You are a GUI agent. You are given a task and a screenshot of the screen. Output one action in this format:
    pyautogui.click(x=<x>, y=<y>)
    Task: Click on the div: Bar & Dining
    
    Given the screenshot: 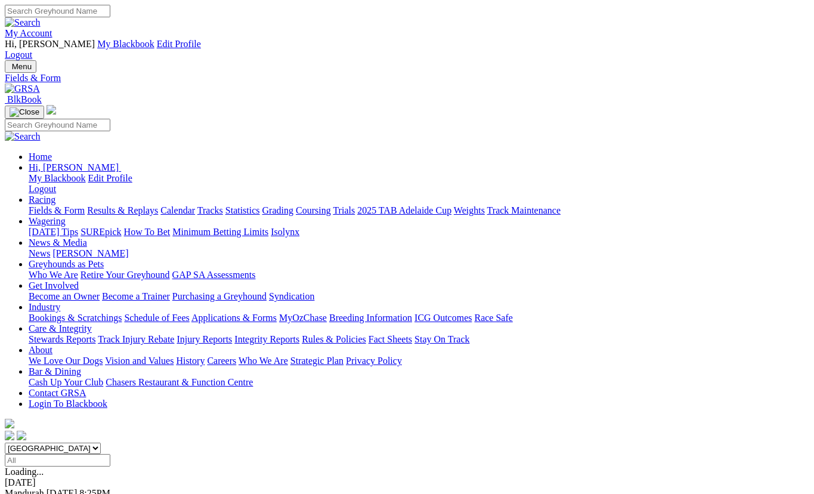 What is the action you would take?
    pyautogui.click(x=419, y=382)
    